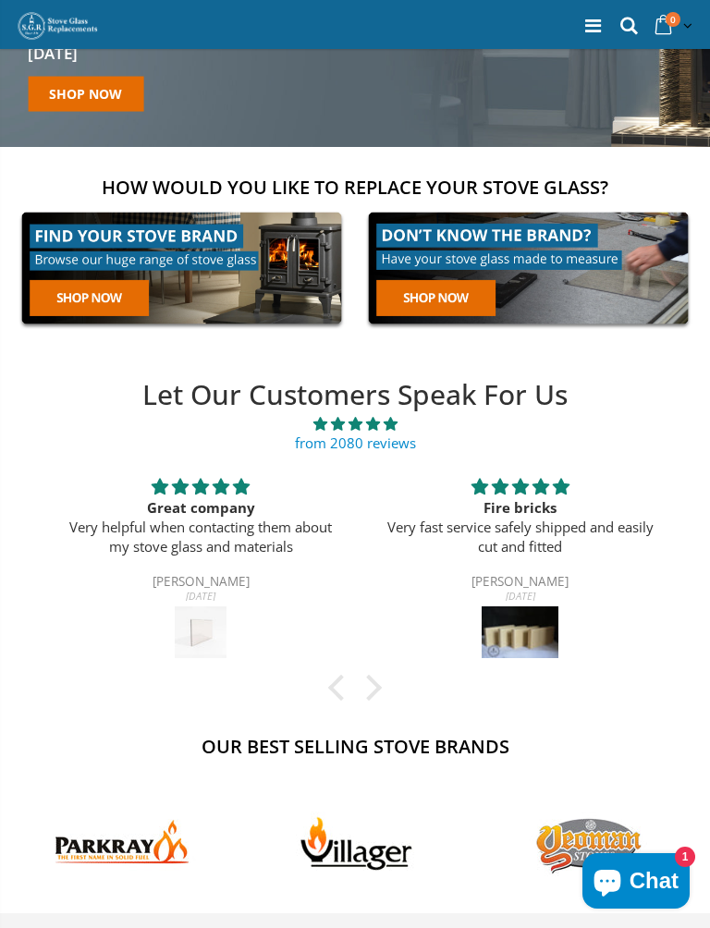 This screenshot has height=928, width=710. Describe the element at coordinates (636, 883) in the screenshot. I see `inbox-online-store-chat: Shopify online store chat` at that location.